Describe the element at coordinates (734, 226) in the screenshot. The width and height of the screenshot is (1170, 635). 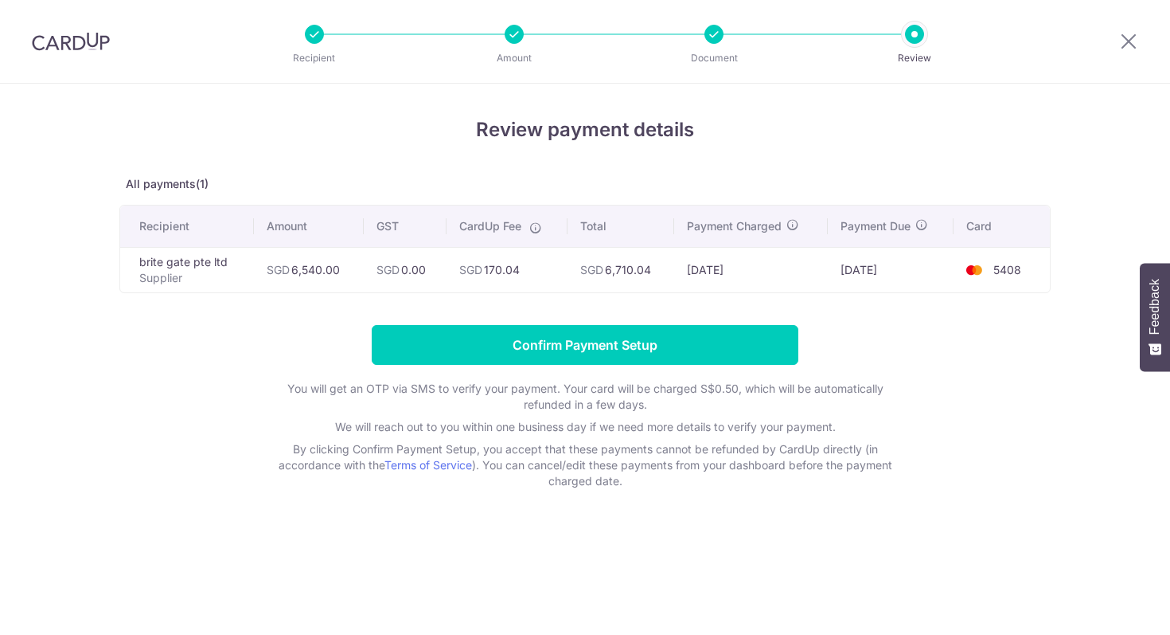
I see `span: Payment Charged` at that location.